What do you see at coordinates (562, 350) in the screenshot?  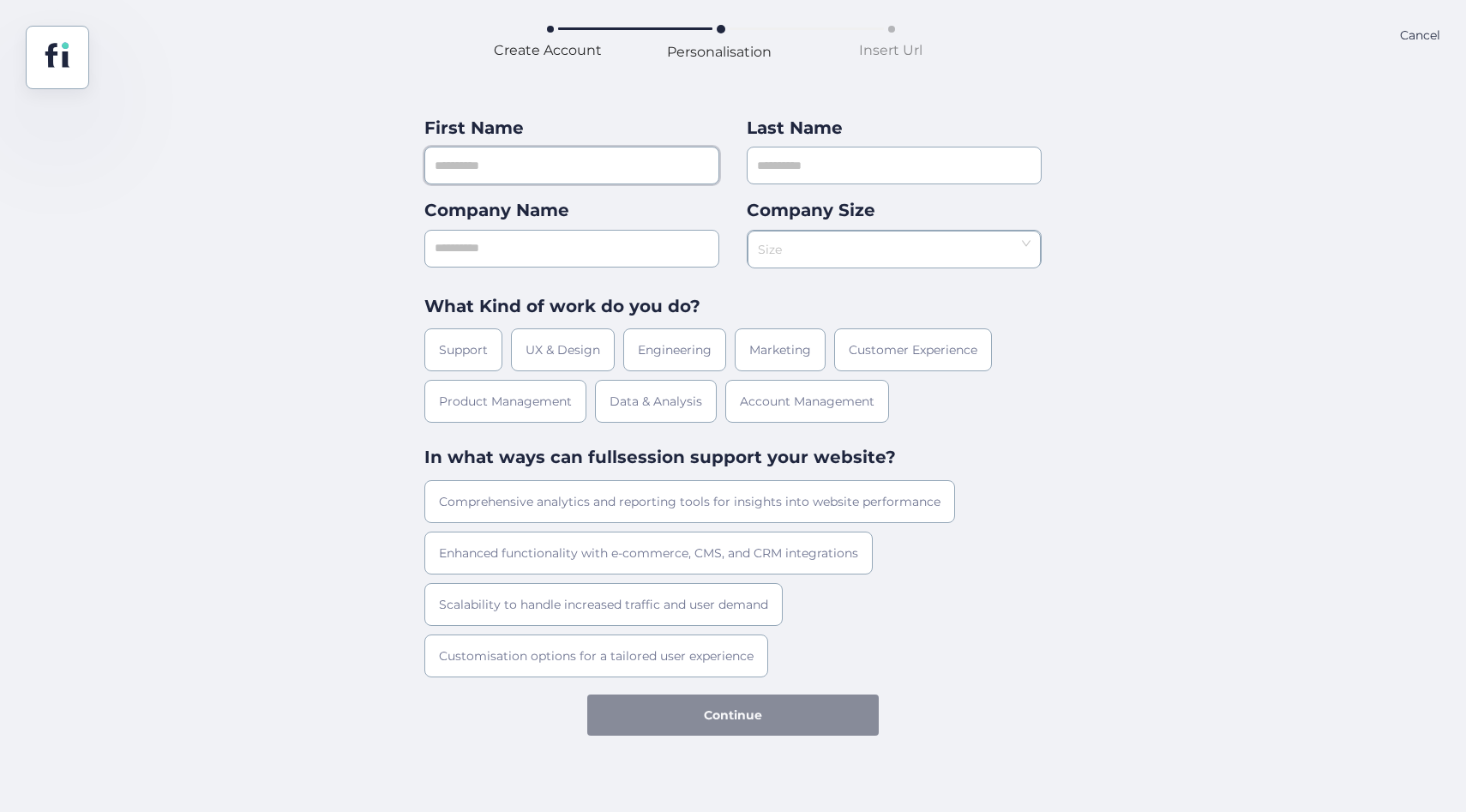 I see `div: UX & Design` at bounding box center [562, 350].